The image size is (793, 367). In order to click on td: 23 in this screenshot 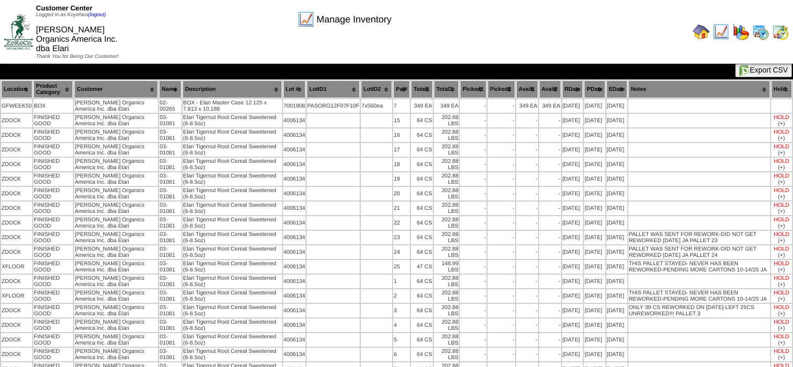, I will do `click(402, 237)`.